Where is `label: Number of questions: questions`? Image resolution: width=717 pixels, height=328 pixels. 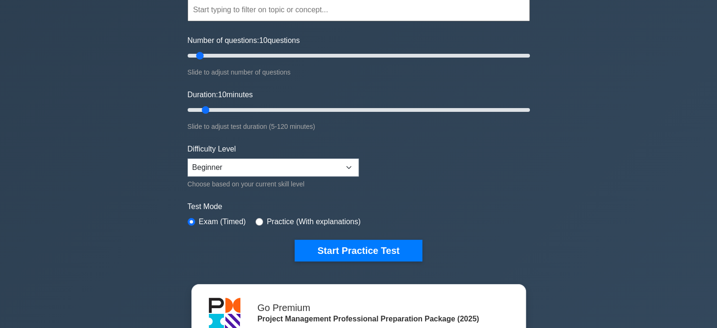
label: Number of questions: questions is located at coordinates (244, 41).